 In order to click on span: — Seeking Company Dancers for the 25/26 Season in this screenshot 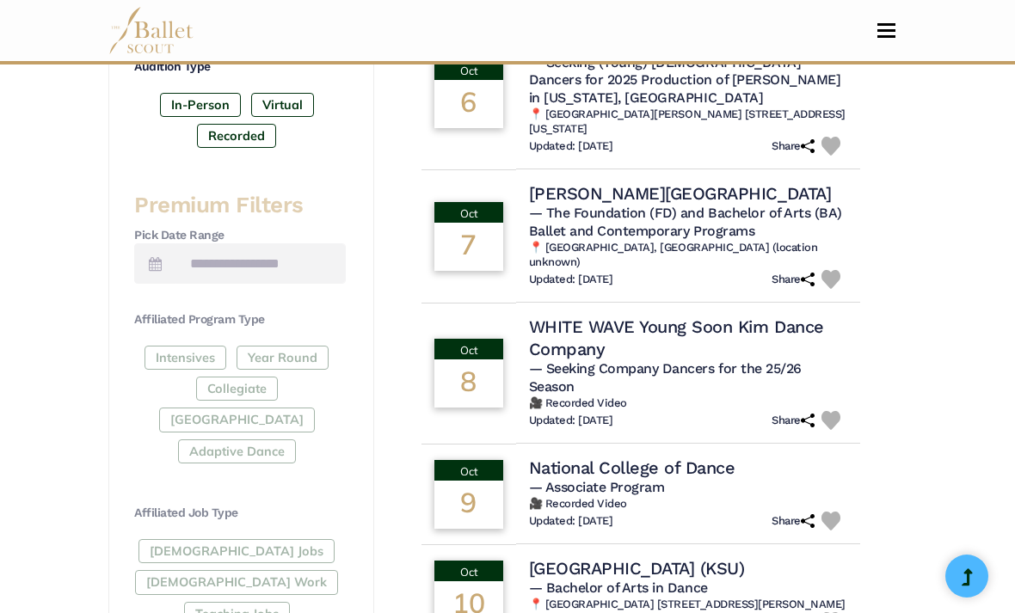, I will do `click(665, 378)`.